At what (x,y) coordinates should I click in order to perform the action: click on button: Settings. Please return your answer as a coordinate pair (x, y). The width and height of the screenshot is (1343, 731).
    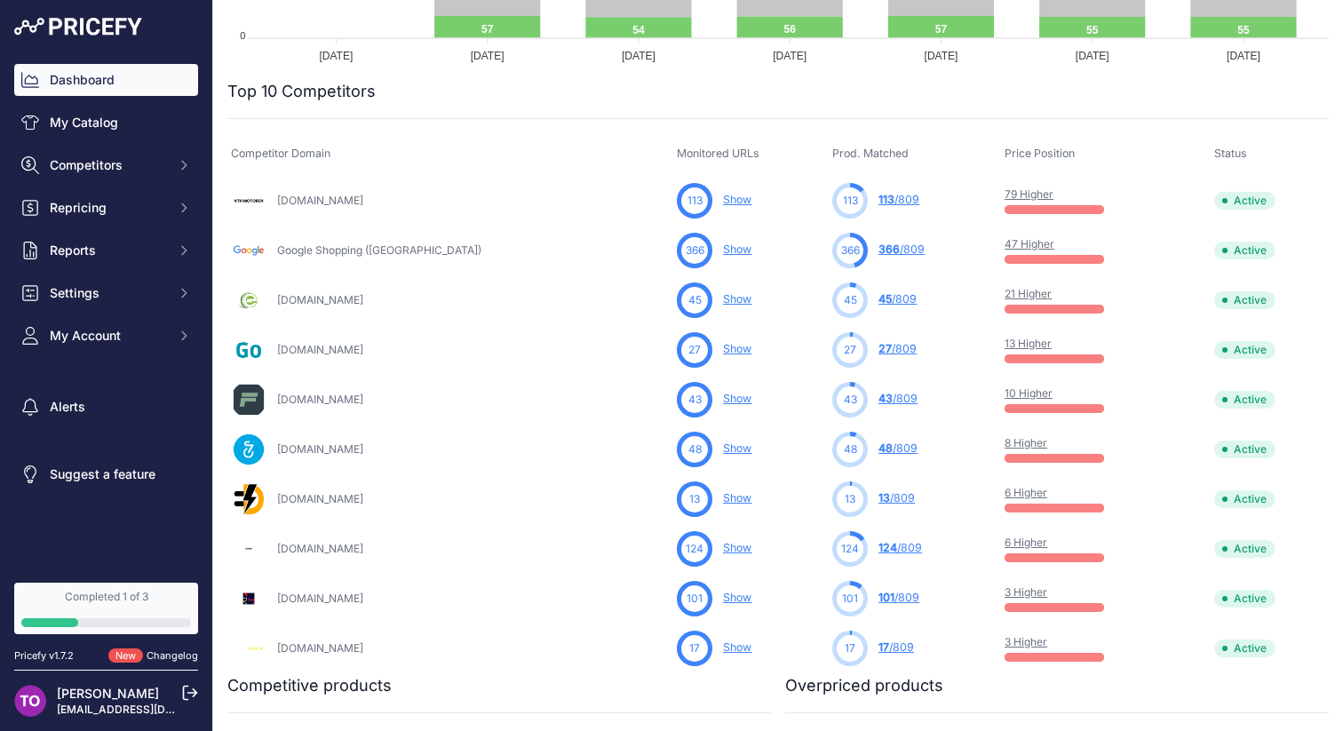
    Looking at the image, I should click on (106, 293).